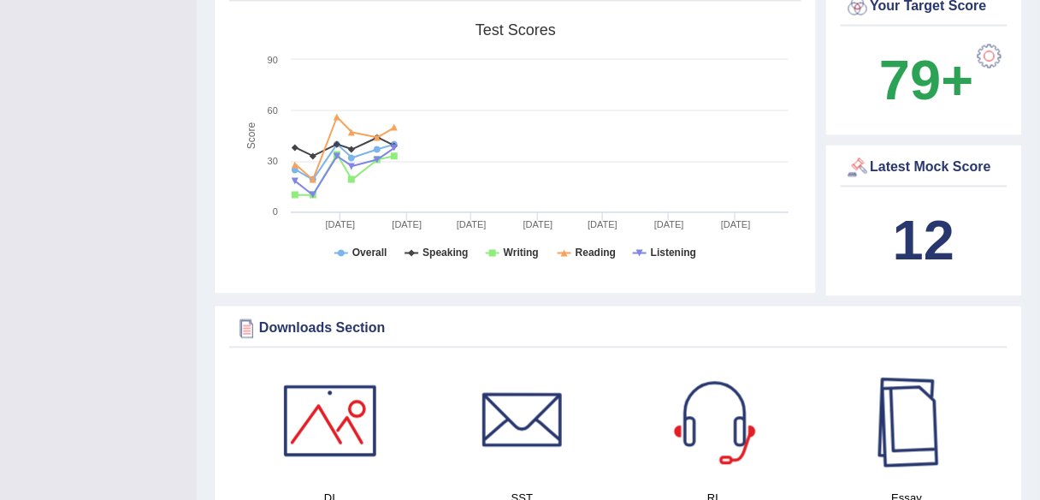 The image size is (1040, 500). What do you see at coordinates (252, 136) in the screenshot?
I see `tspan: Score` at bounding box center [252, 136].